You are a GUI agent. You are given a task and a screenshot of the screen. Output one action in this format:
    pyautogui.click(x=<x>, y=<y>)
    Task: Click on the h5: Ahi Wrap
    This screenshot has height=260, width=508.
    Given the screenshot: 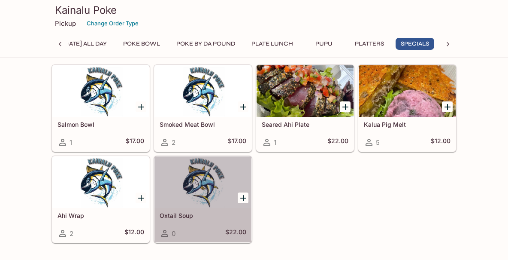 What is the action you would take?
    pyautogui.click(x=101, y=215)
    